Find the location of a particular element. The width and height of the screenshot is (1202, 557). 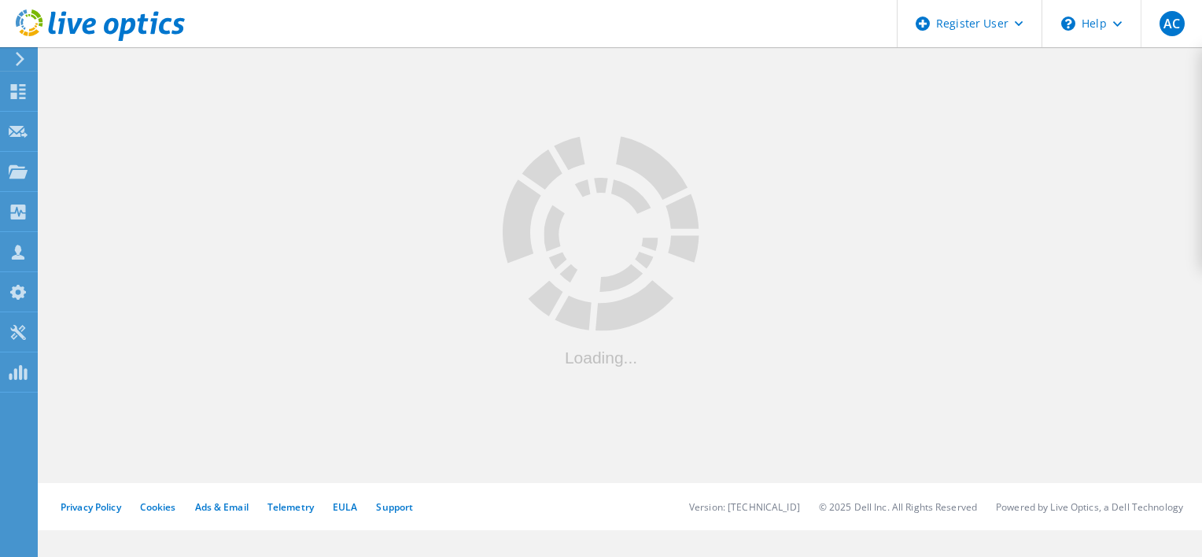

span: AC is located at coordinates (1171, 24).